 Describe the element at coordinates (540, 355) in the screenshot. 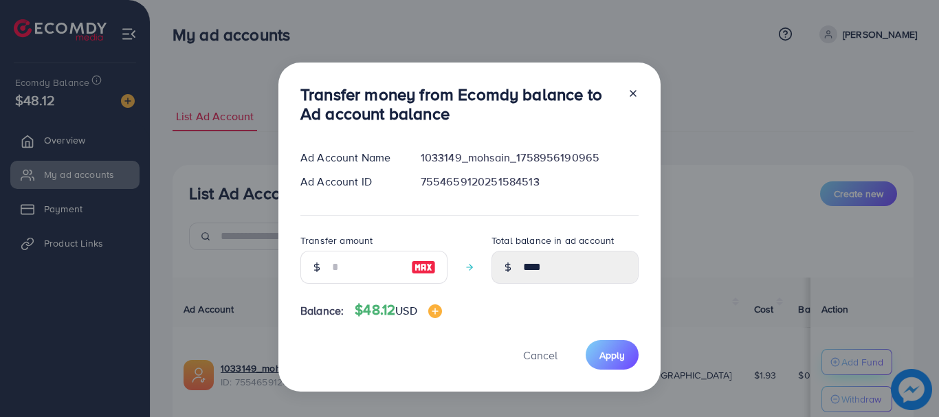

I see `button: Cancel` at that location.